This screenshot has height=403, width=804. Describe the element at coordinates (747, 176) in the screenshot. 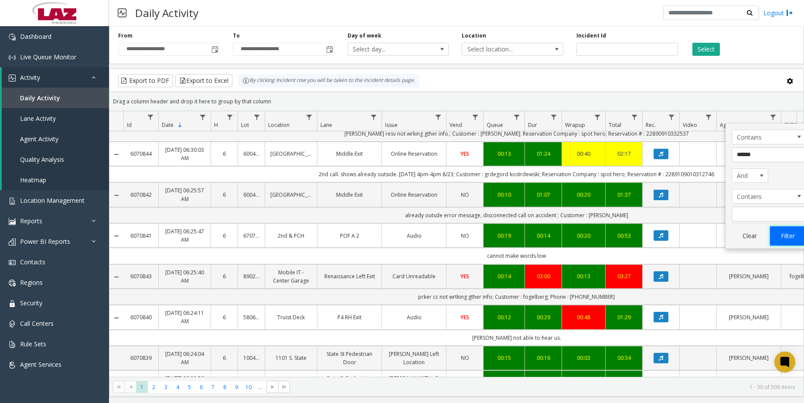

I see `span: And` at that location.